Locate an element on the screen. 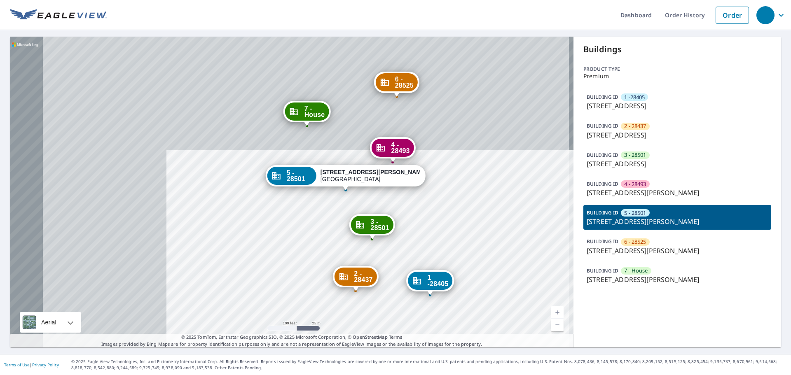 The image size is (791, 375). a: Terms is located at coordinates (395, 337).